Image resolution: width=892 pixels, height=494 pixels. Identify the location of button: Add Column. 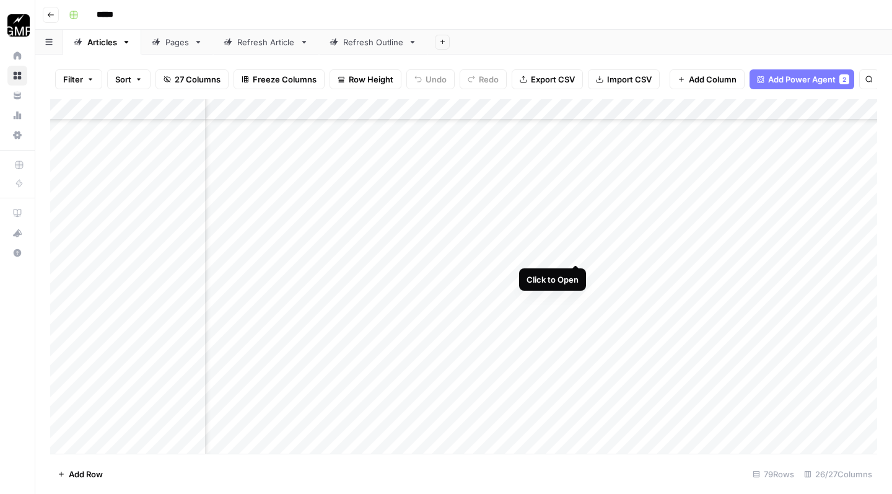
(707, 79).